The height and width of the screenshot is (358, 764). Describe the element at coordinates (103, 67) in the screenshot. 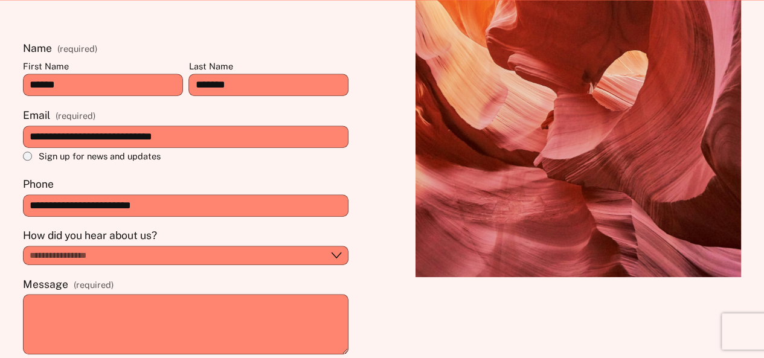

I see `div: First Name` at that location.